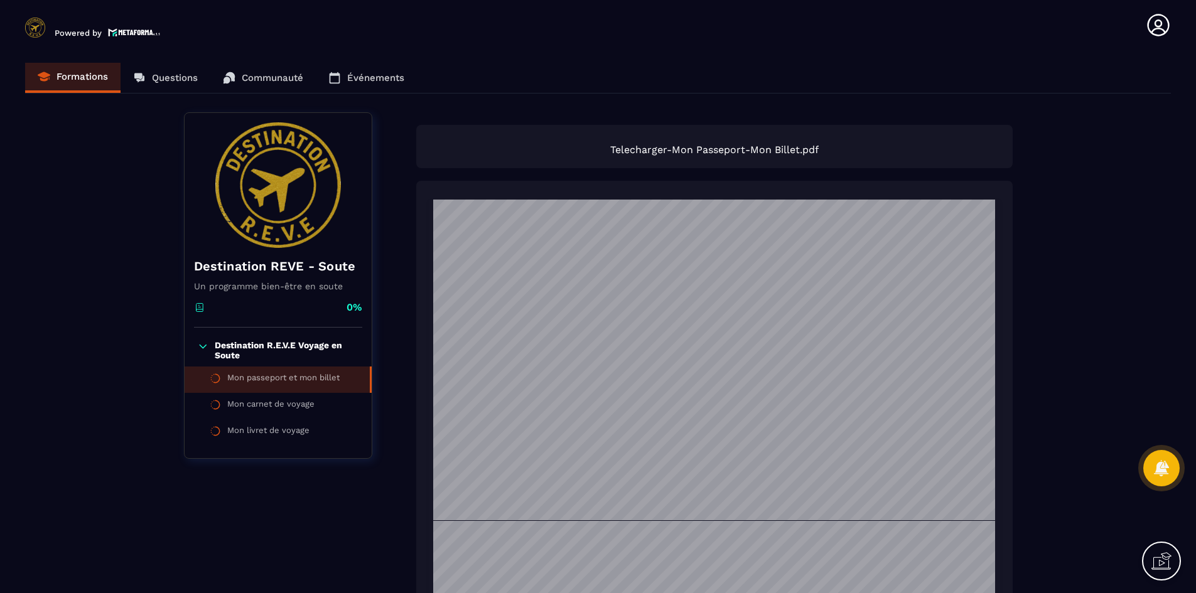  I want to click on div: Mon livret de voyage, so click(268, 433).